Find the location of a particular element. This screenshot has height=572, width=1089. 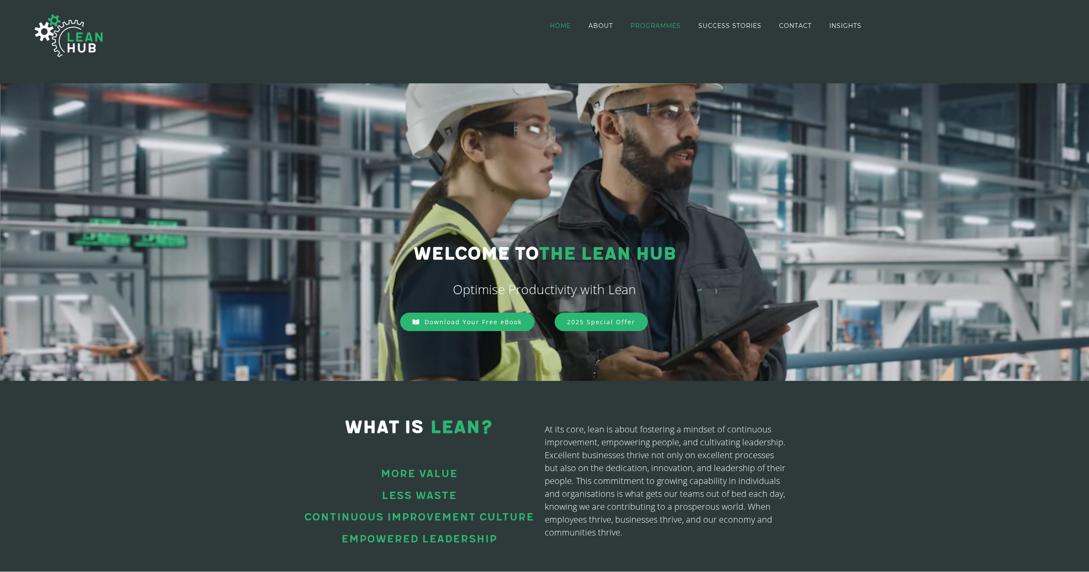

a: SUCCESS STORIES is located at coordinates (729, 25).